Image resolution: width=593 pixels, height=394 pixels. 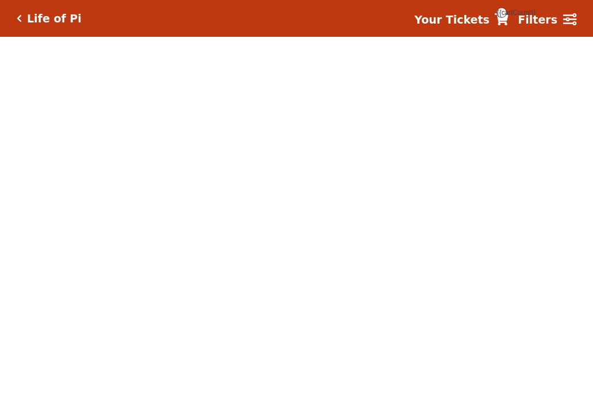 I want to click on strong: Filters, so click(x=538, y=20).